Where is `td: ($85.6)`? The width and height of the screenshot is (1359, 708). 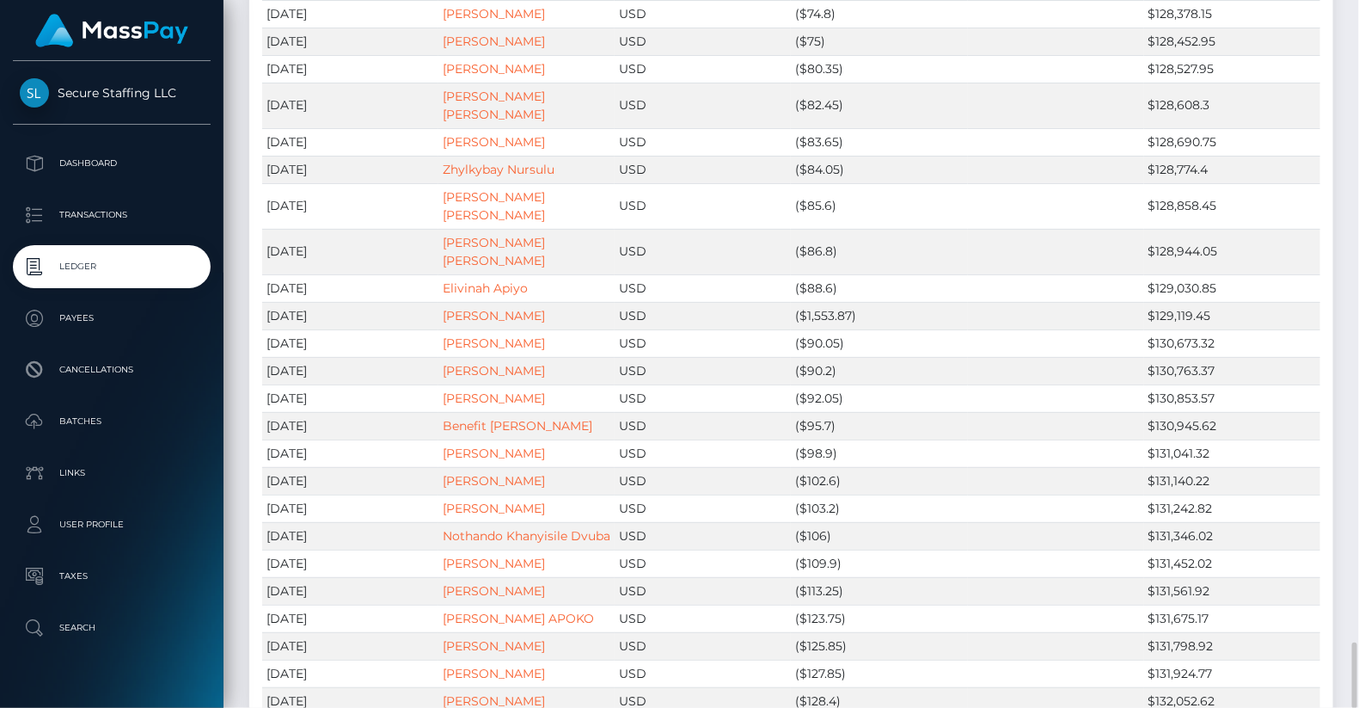 td: ($85.6) is located at coordinates (879, 205).